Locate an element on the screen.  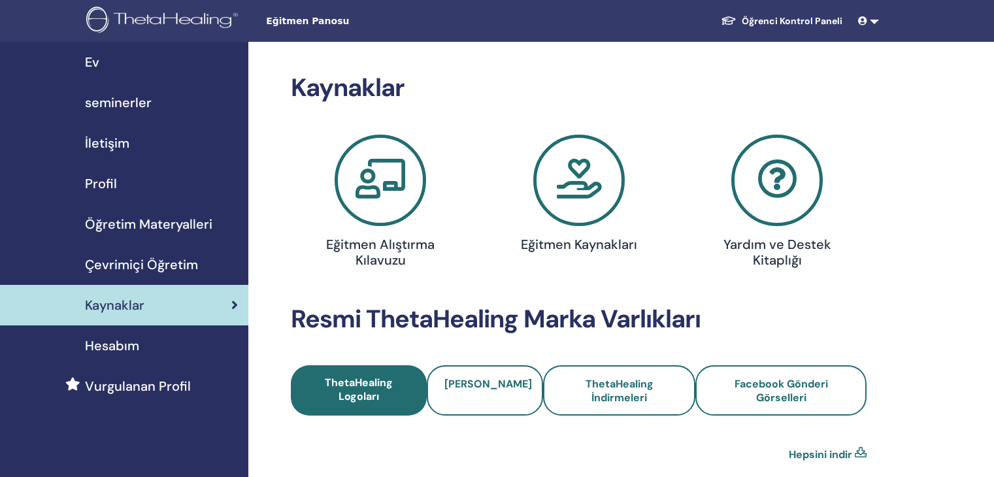
span: Ev is located at coordinates (92, 62).